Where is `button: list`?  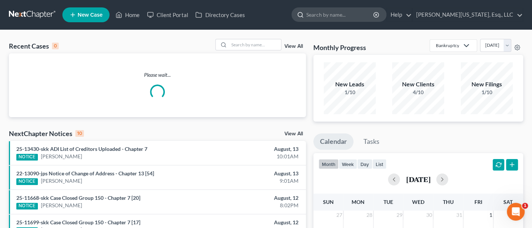
button: list is located at coordinates (379, 164).